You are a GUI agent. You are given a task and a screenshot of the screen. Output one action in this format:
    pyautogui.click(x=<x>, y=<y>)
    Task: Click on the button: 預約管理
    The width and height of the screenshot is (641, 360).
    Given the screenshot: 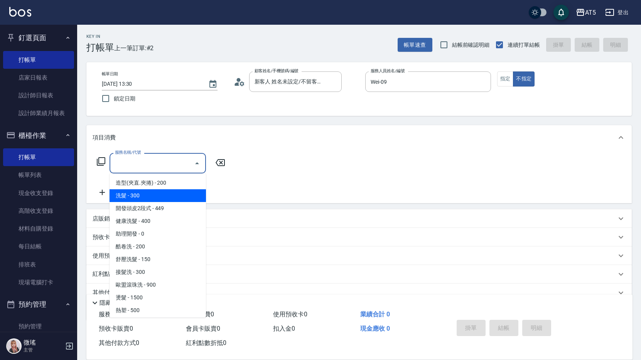 What is the action you would take?
    pyautogui.click(x=39, y=304)
    